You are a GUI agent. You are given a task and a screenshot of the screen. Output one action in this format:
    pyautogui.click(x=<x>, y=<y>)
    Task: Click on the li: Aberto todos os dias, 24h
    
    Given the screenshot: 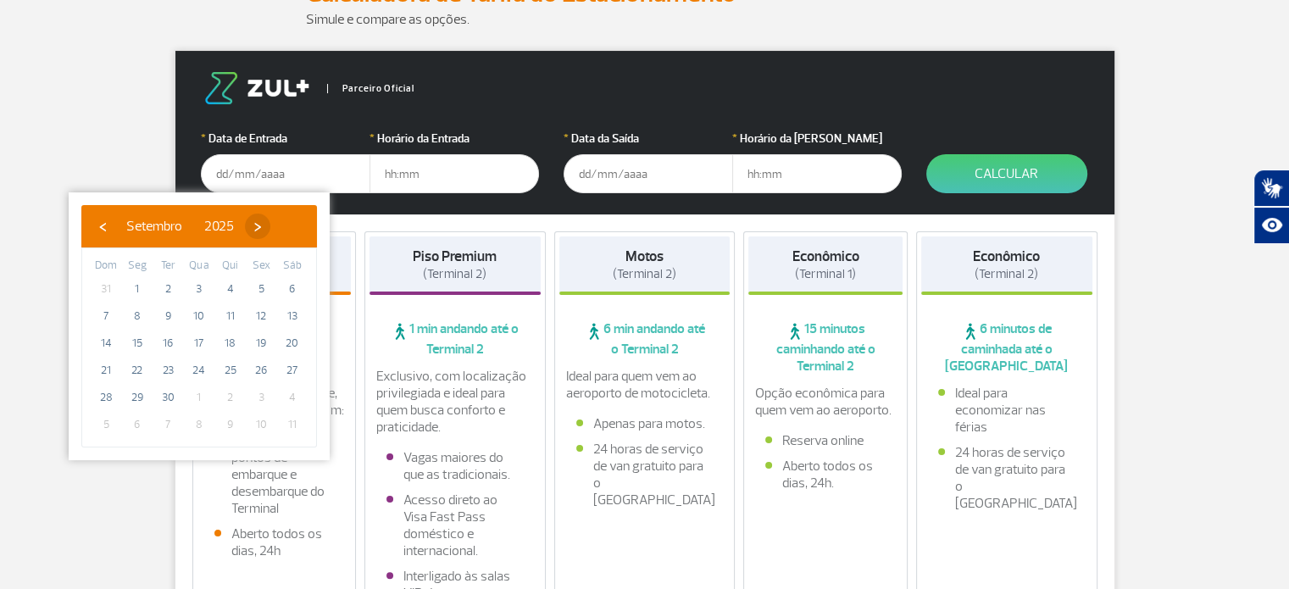 What is the action you would take?
    pyautogui.click(x=275, y=543)
    